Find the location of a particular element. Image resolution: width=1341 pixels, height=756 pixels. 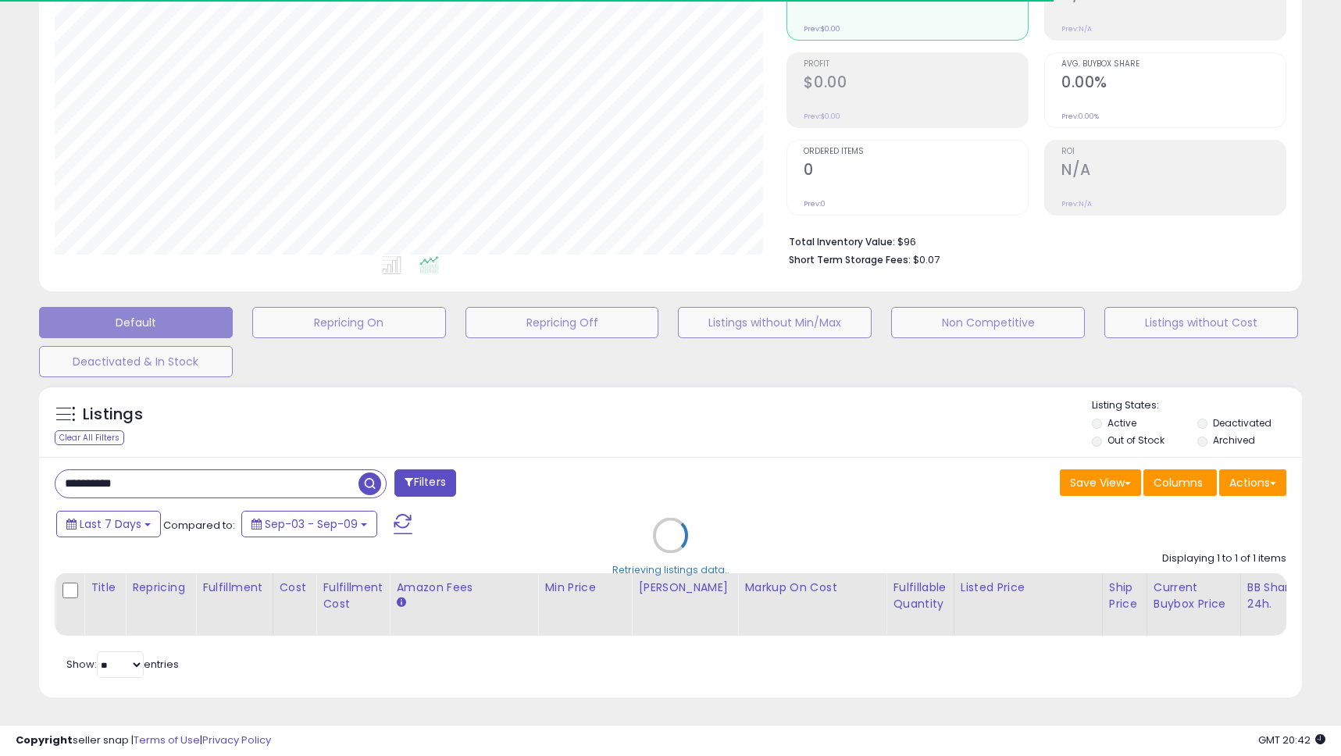

span: $0.07 is located at coordinates (926, 259).